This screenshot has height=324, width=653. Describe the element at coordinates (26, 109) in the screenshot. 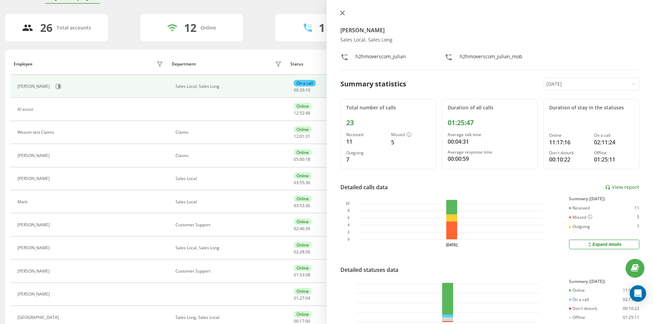

I see `div: AI assist` at that location.